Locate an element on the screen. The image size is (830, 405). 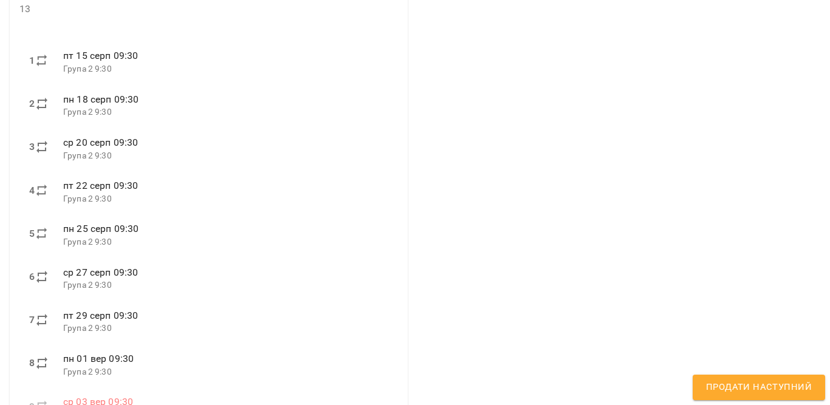
span: пт 15 серп 09:30 is located at coordinates (100, 55).